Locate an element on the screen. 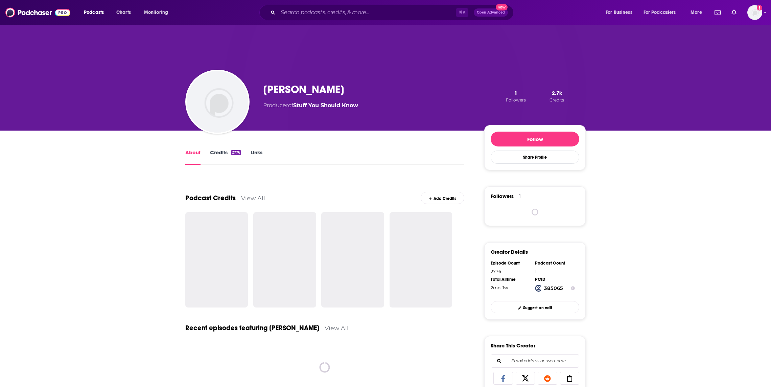 The height and width of the screenshot is (387, 771). a: Charts is located at coordinates (123, 13).